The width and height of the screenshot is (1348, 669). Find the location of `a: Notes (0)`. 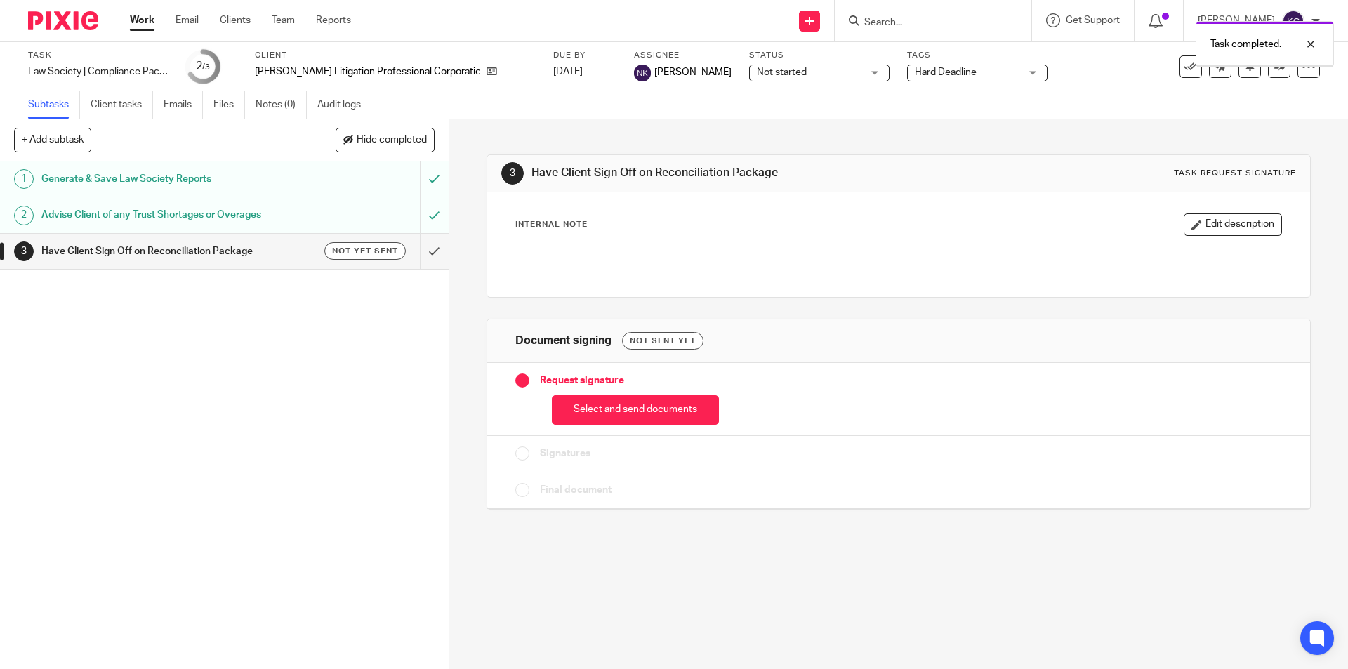

a: Notes (0) is located at coordinates (281, 105).